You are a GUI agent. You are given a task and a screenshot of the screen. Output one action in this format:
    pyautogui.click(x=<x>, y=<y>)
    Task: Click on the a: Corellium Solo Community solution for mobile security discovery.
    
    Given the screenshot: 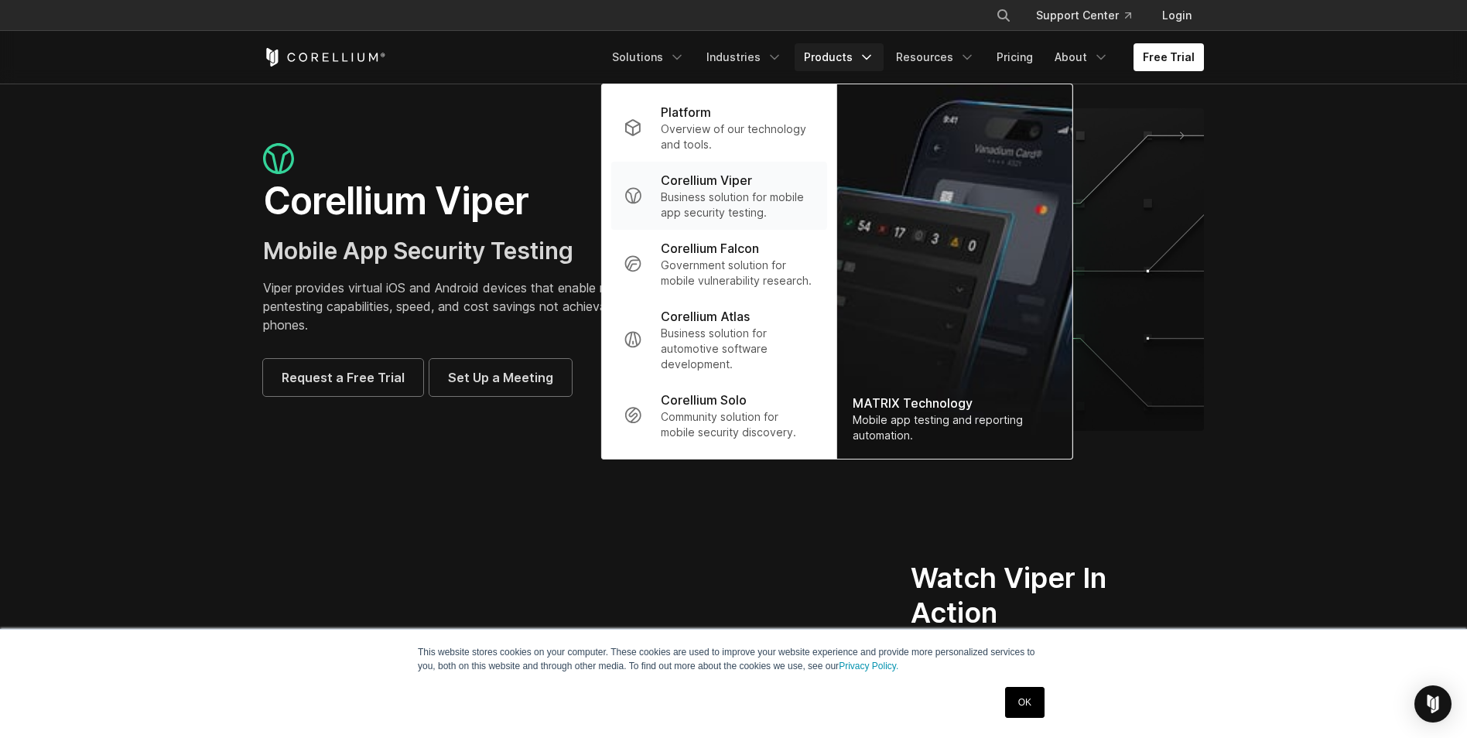 What is the action you would take?
    pyautogui.click(x=719, y=416)
    